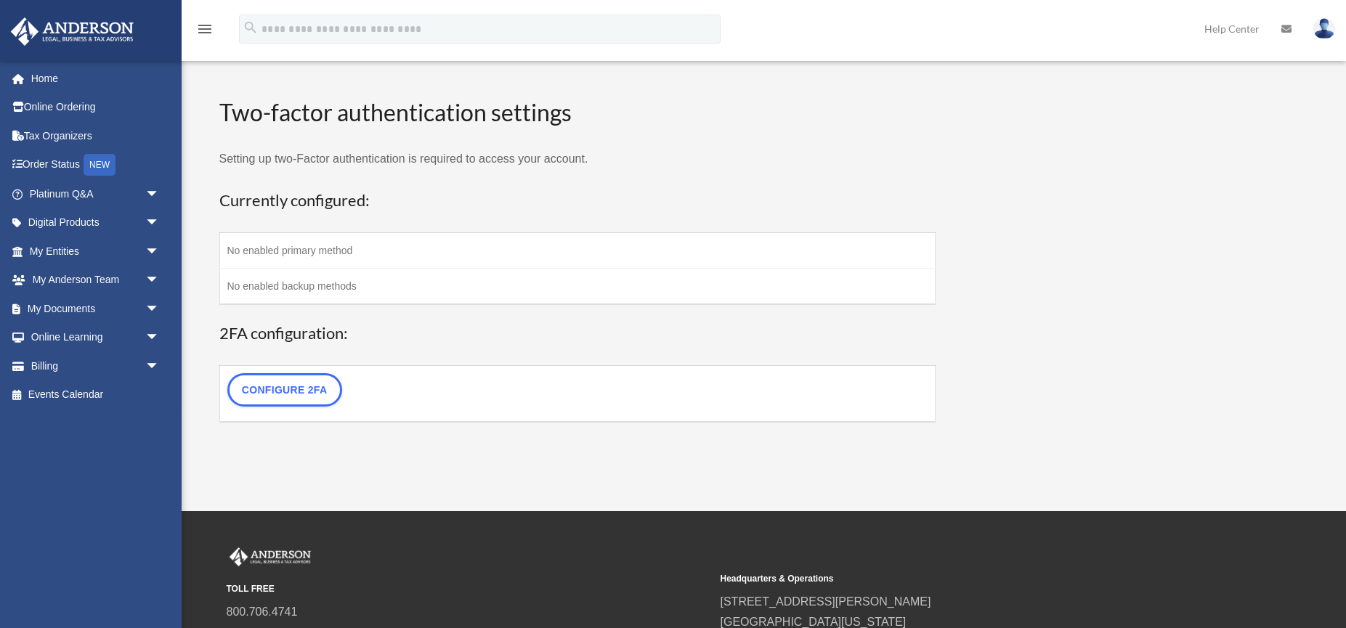 This screenshot has width=1346, height=628. What do you see at coordinates (96, 251) in the screenshot?
I see `a: My Entitiesarrow_drop_down` at bounding box center [96, 251].